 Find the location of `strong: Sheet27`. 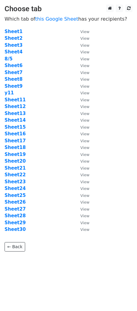

strong: Sheet27 is located at coordinates (15, 209).